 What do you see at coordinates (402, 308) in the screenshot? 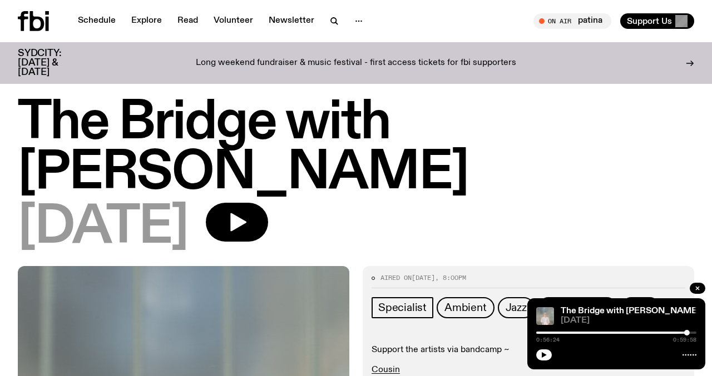
I see `span: Specialist` at bounding box center [402, 308].